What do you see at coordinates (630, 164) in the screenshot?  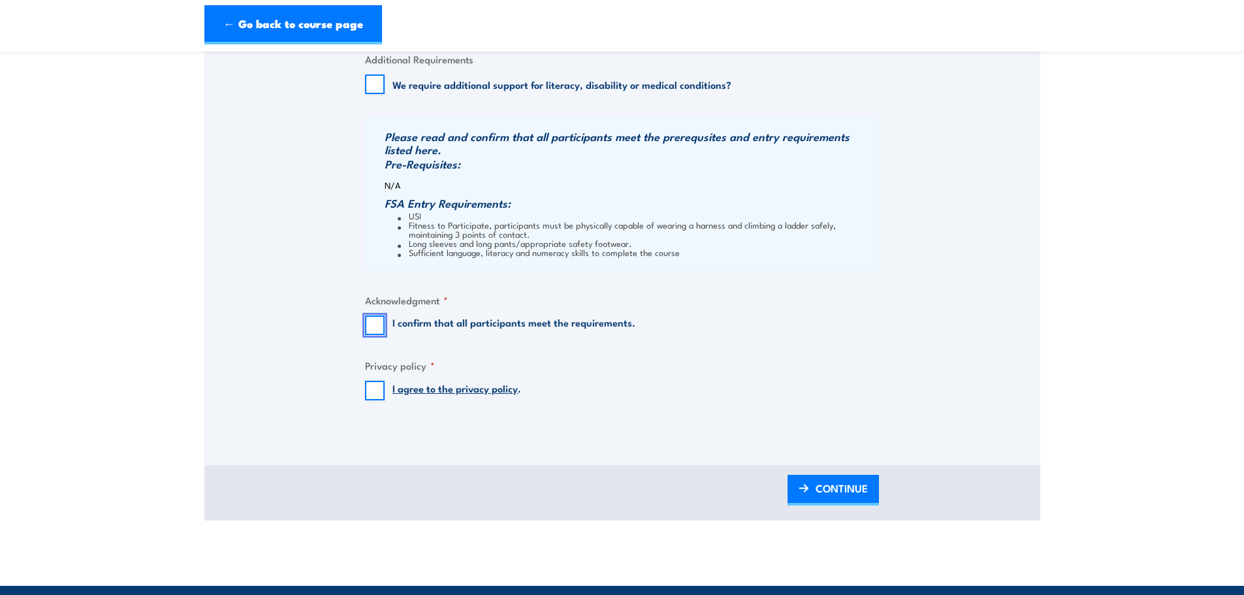 I see `h3: Pre-Requisites:` at bounding box center [630, 164].